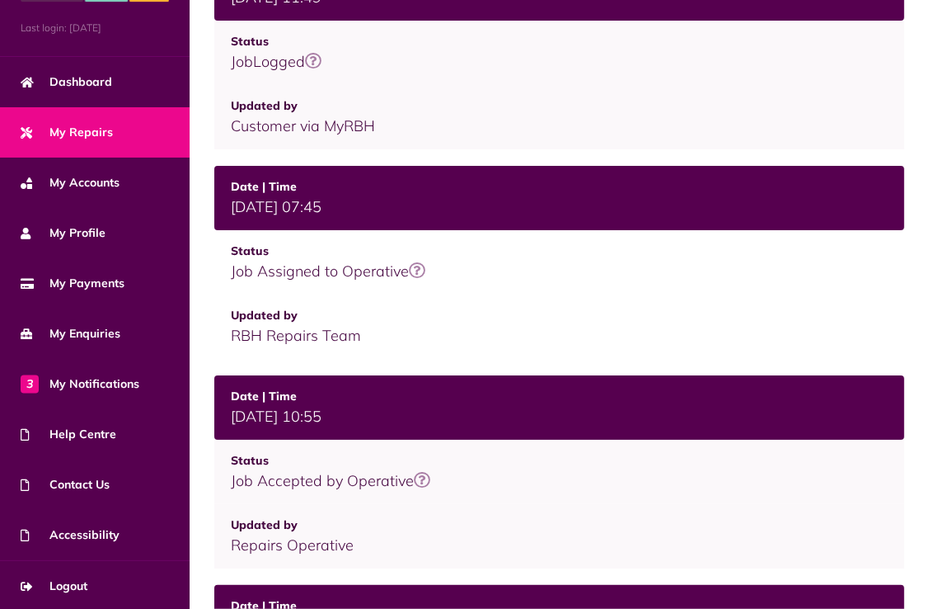 The width and height of the screenshot is (929, 609). Describe the element at coordinates (70, 182) in the screenshot. I see `span: My Accounts` at that location.